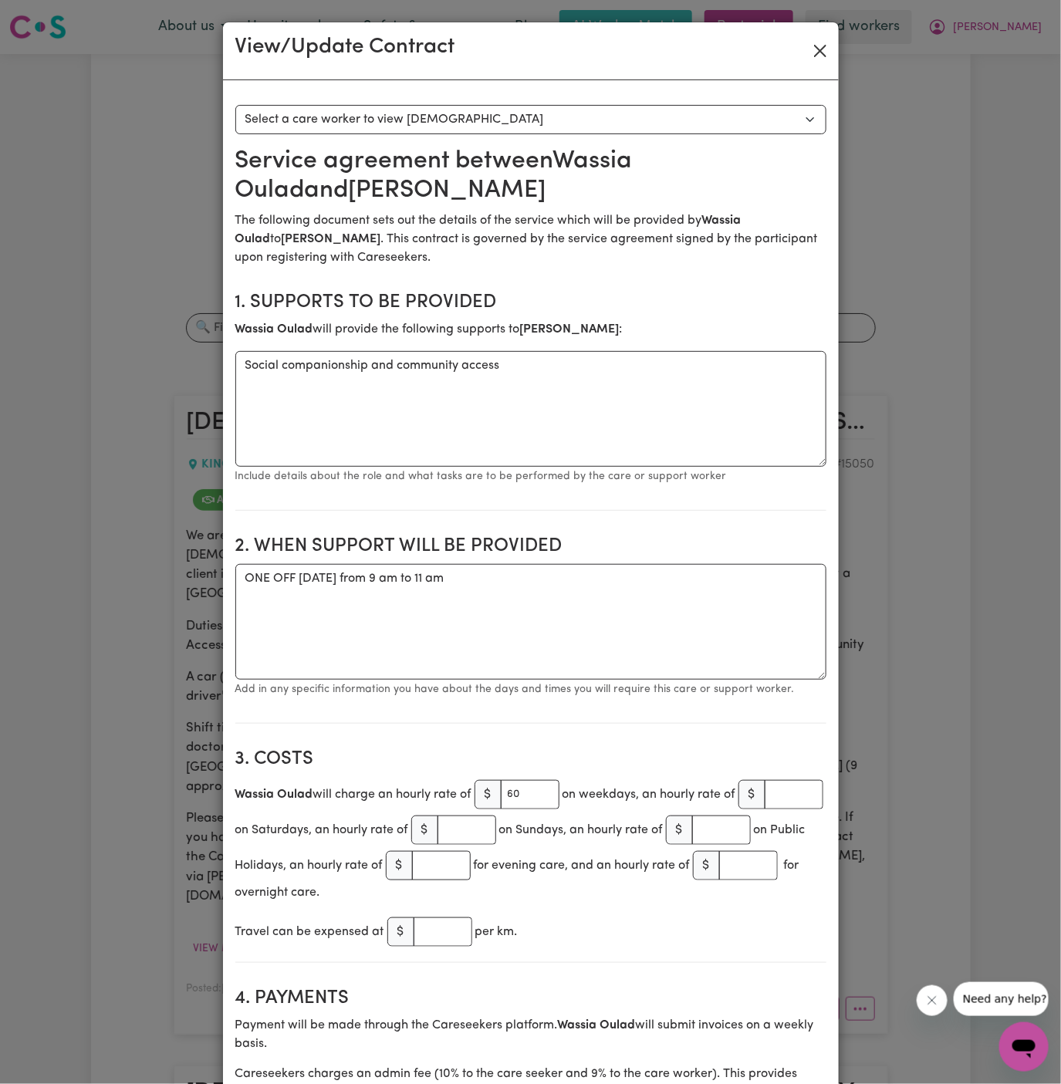 The height and width of the screenshot is (1084, 1061). Describe the element at coordinates (481, 476) in the screenshot. I see `small: Include details about the role and what tasks are to be performed by the care or support worker` at that location.